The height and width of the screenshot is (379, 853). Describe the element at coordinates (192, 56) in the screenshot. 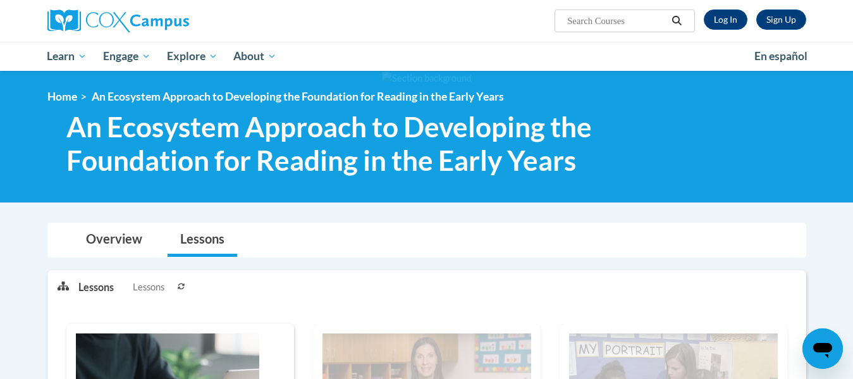

I see `a: Explore` at that location.